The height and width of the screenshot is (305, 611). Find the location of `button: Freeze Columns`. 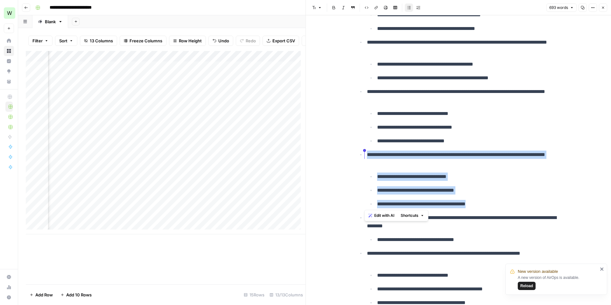

button: Freeze Columns is located at coordinates (143, 41).